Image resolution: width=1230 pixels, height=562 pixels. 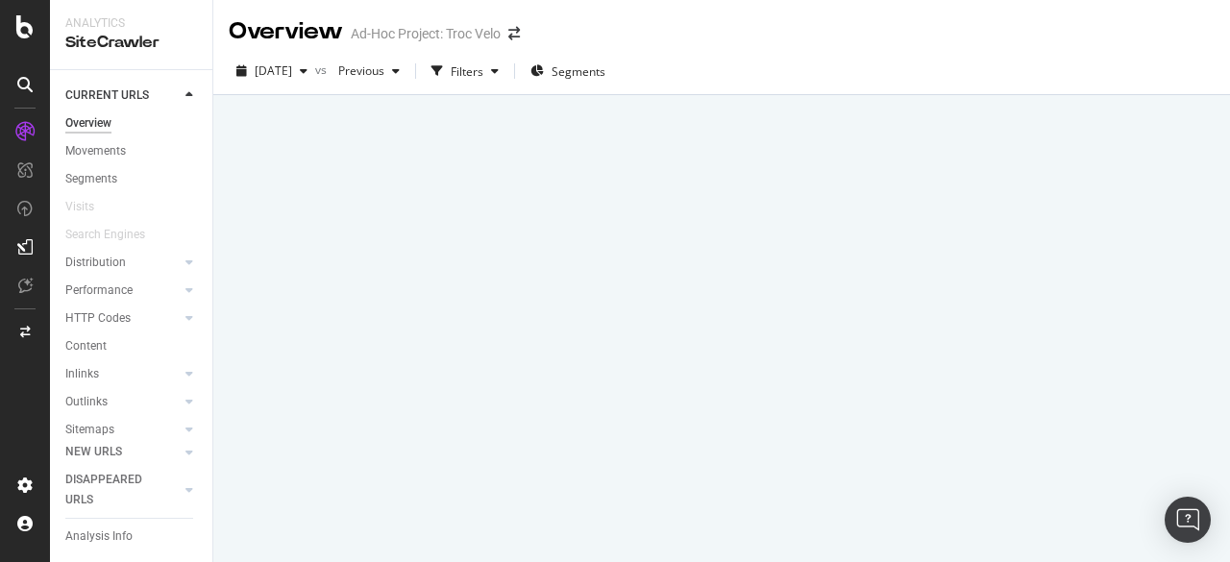 What do you see at coordinates (91, 179) in the screenshot?
I see `div: Segments` at bounding box center [91, 179].